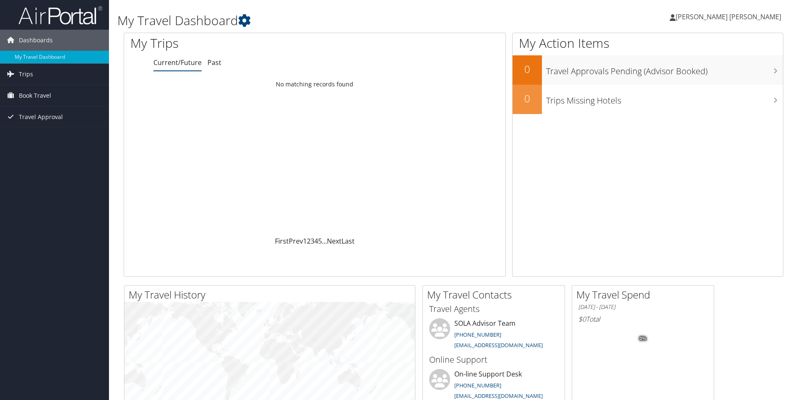 The width and height of the screenshot is (798, 400). I want to click on a: 5, so click(320, 241).